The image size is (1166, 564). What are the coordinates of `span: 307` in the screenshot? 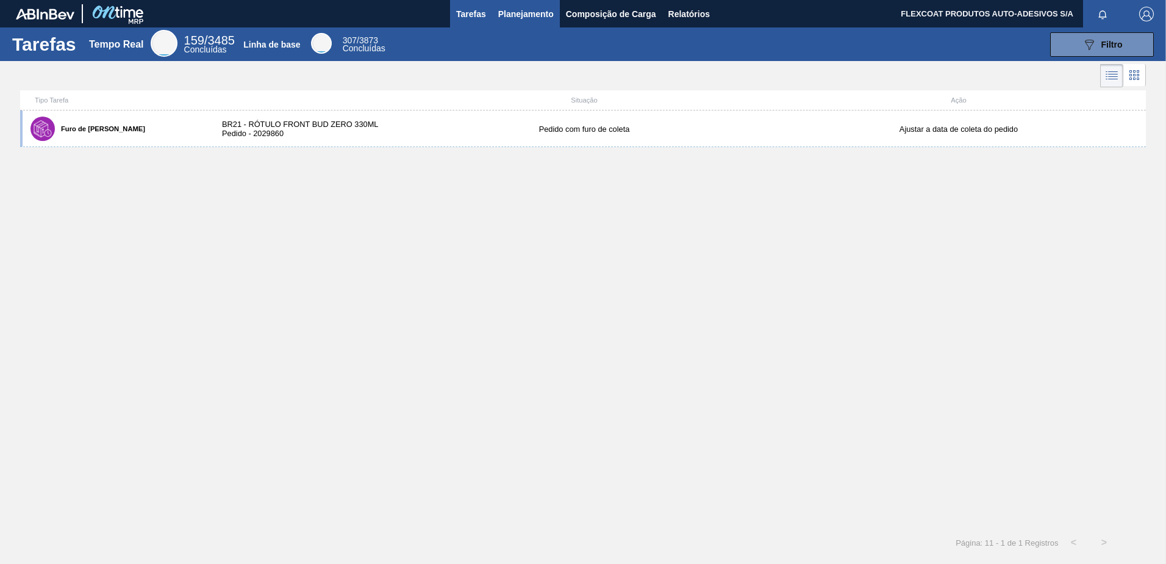 It's located at (350, 40).